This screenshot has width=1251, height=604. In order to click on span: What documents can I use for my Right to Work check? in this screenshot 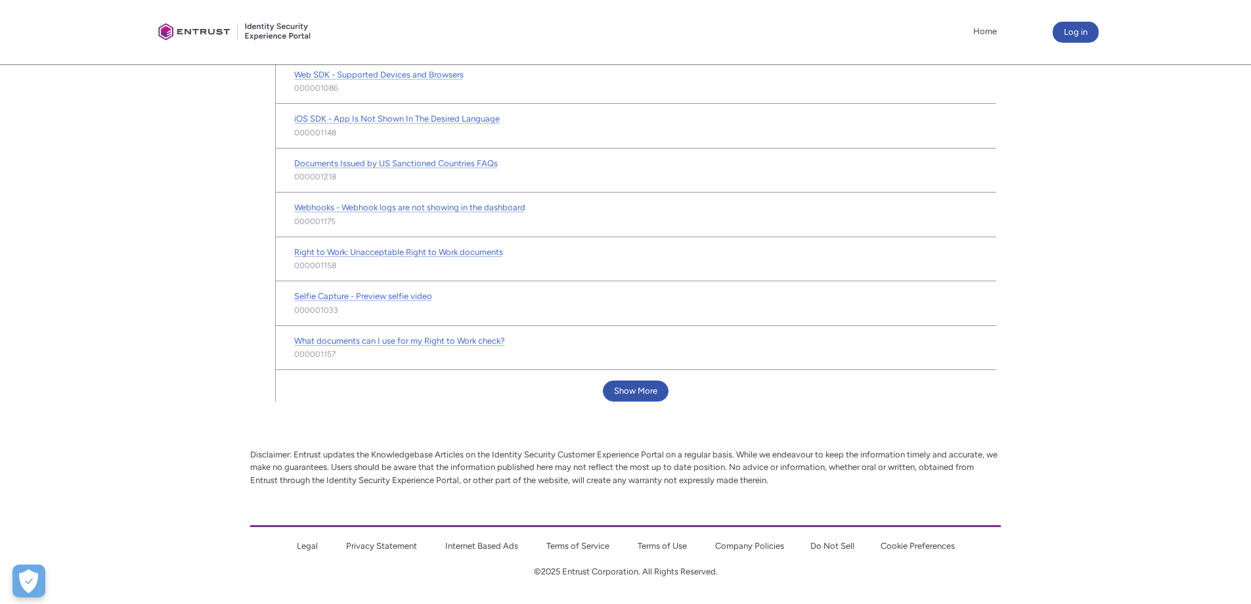, I will do `click(399, 340)`.